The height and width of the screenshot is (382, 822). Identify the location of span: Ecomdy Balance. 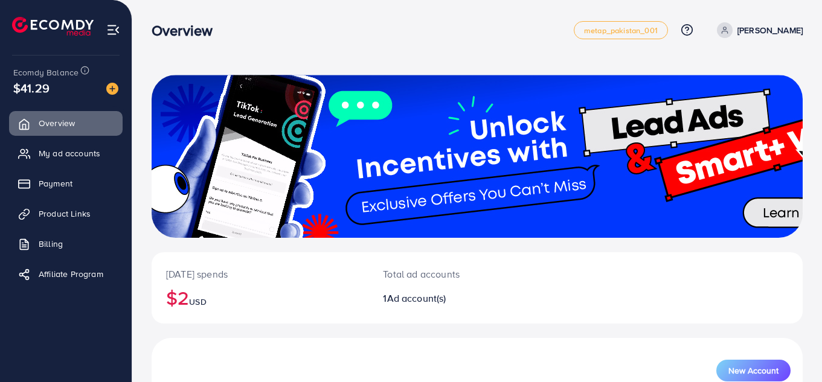
(46, 72).